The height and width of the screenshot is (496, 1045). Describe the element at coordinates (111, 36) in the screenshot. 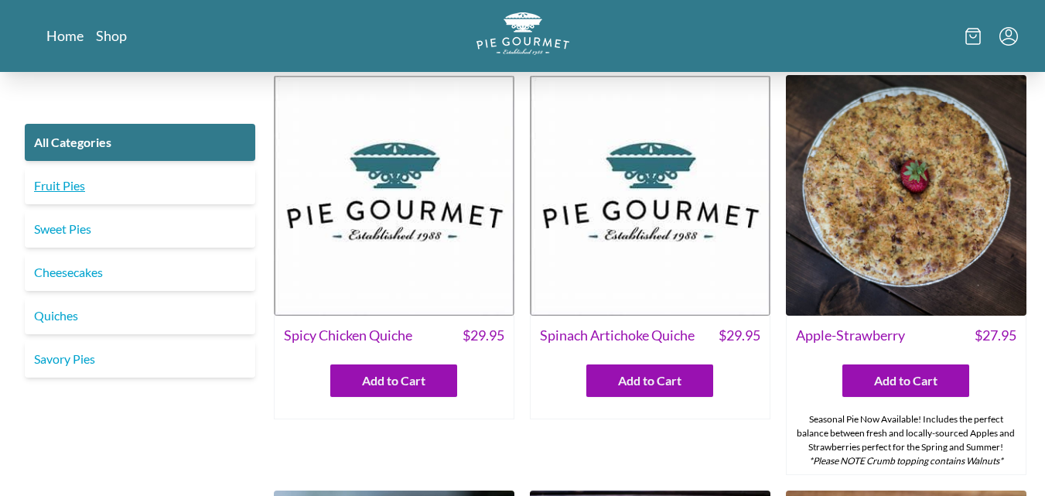

I see `a: Shop` at that location.